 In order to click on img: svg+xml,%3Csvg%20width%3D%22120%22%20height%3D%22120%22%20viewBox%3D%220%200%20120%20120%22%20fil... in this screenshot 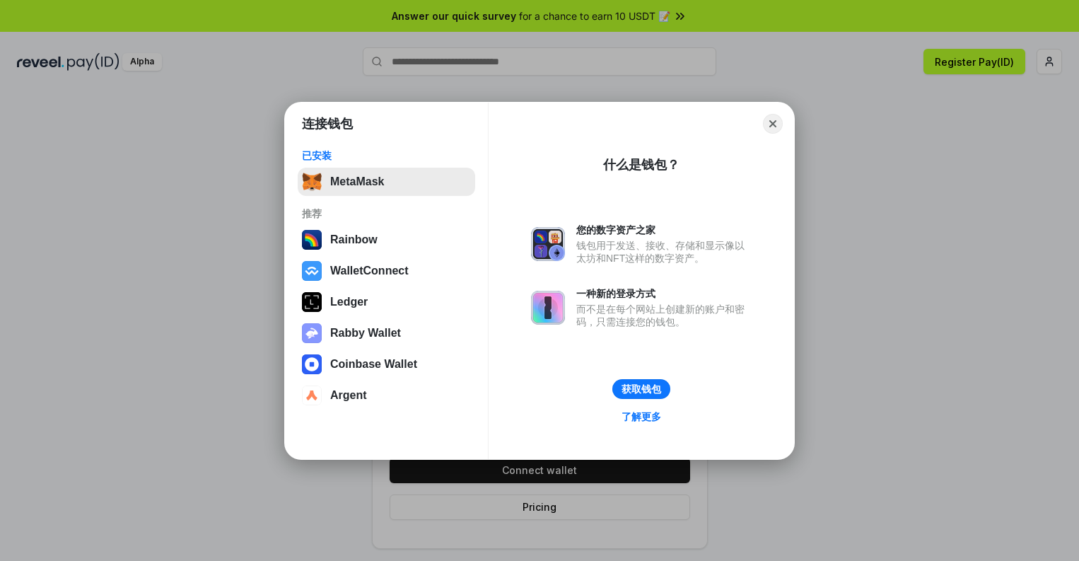, I will do `click(312, 240)`.